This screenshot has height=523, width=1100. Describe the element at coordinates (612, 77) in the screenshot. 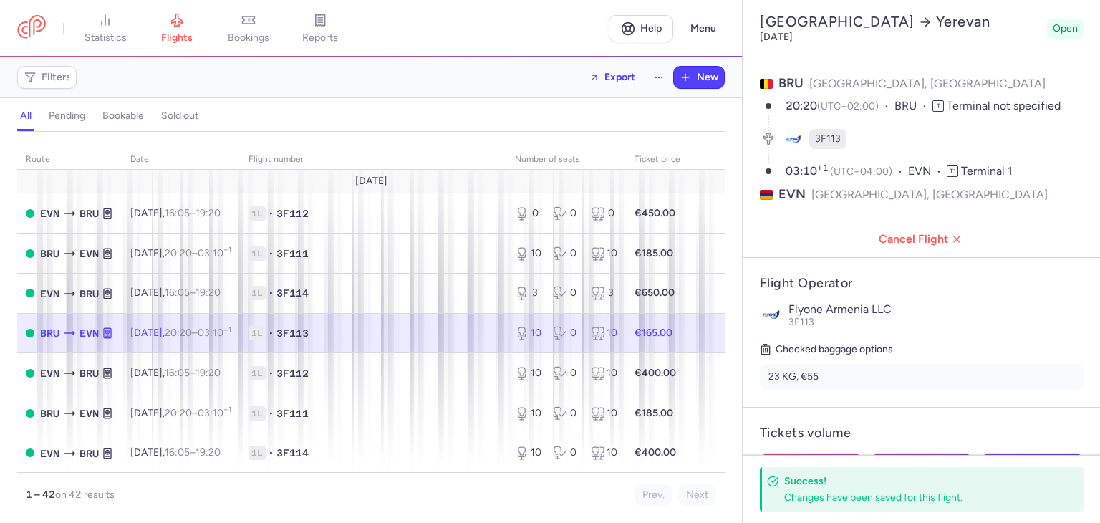

I see `button: Export` at that location.